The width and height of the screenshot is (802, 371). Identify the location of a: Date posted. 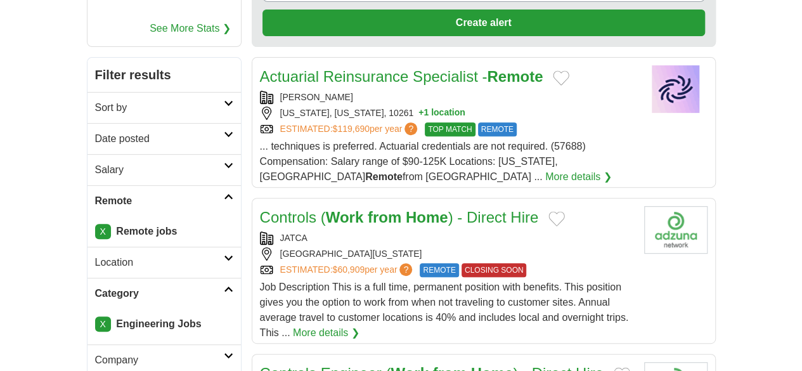
(164, 138).